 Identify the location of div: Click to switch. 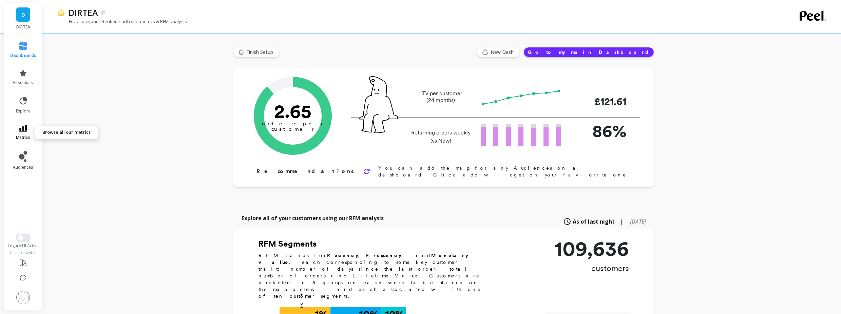
(23, 253).